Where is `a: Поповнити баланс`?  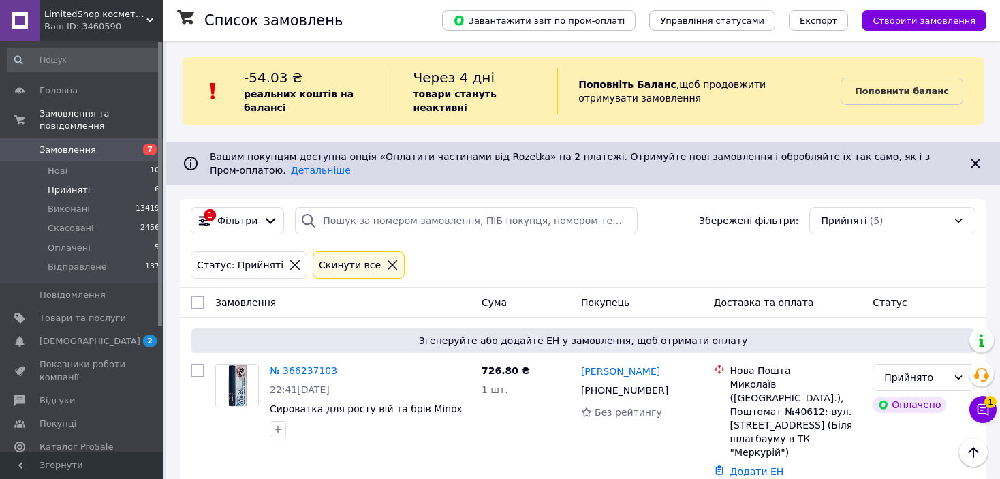
a: Поповнити баланс is located at coordinates (902, 91).